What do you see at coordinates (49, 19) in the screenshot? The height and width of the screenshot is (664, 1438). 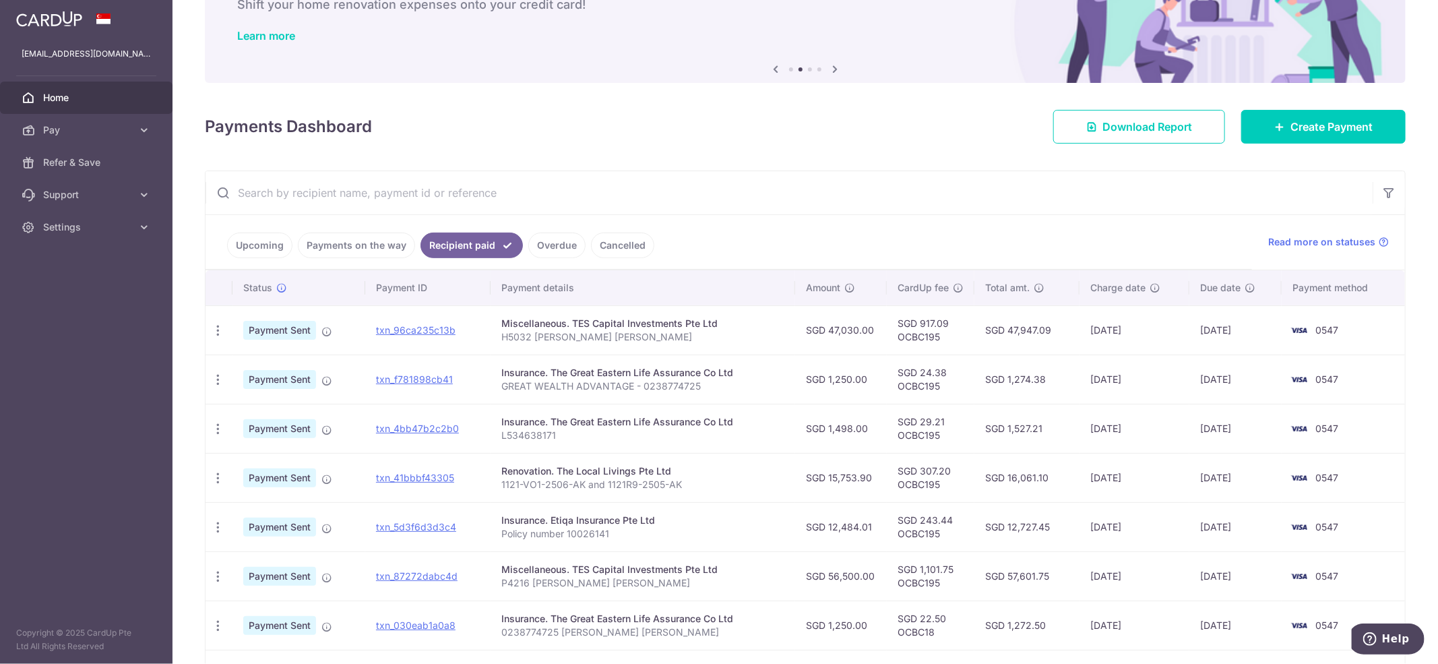 I see `img: CardUp` at bounding box center [49, 19].